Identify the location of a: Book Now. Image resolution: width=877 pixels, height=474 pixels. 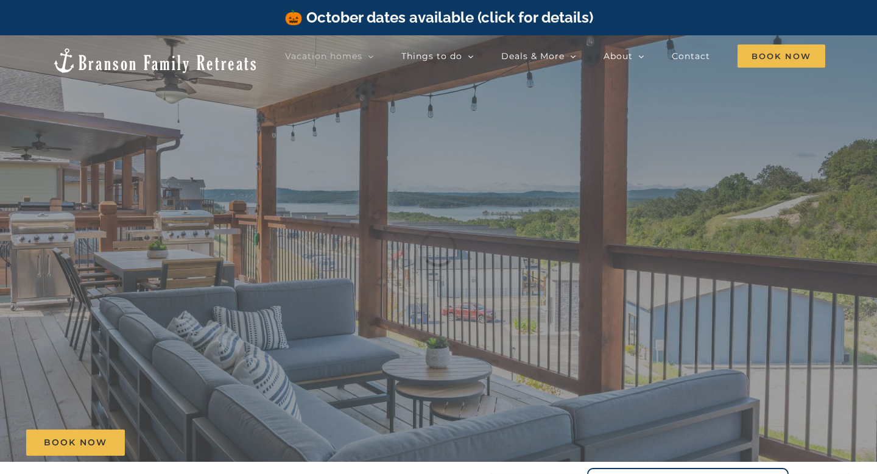
(75, 442).